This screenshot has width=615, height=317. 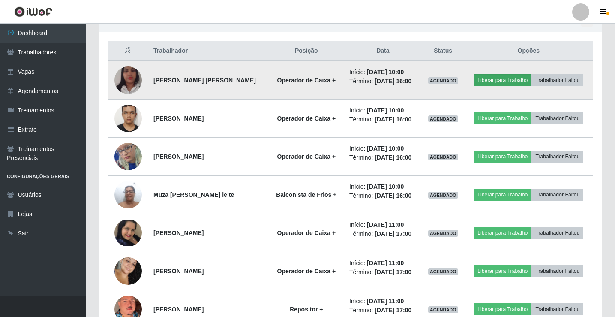 What do you see at coordinates (128, 157) in the screenshot?
I see `img: 1751983105280.jpeg` at bounding box center [128, 157].